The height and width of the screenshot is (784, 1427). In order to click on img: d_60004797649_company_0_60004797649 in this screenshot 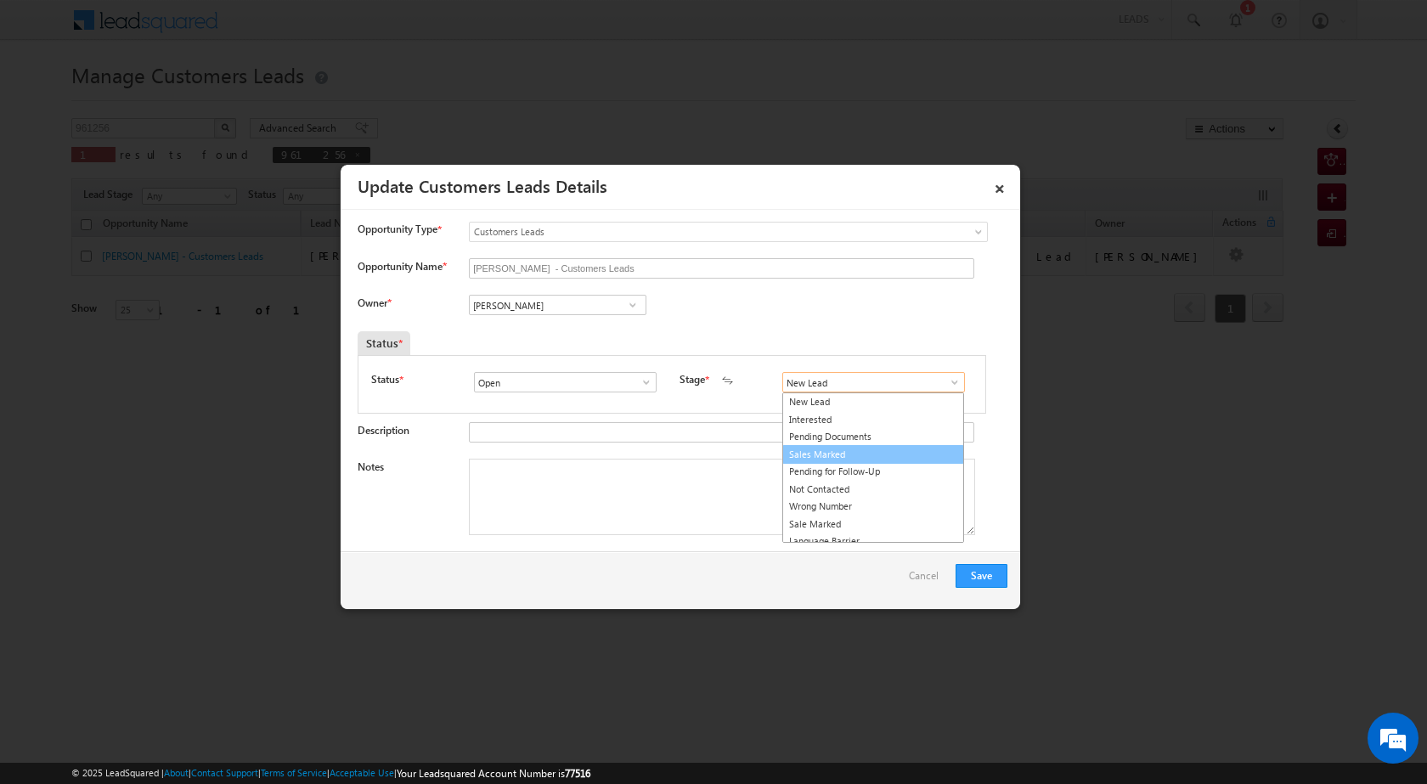, I will do `click(50, 100)`.